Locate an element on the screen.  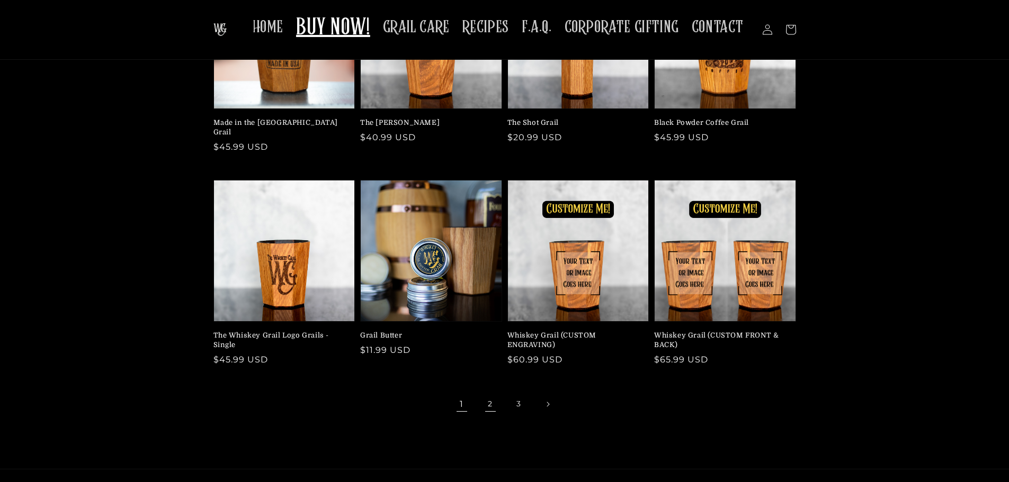
a: CORPORATE GIFTING is located at coordinates (622, 27).